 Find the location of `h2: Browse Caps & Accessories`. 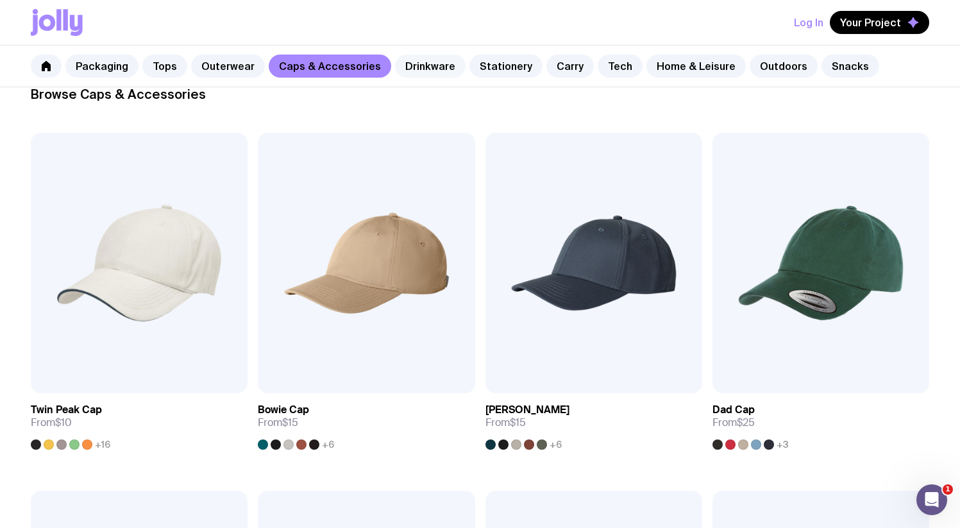

h2: Browse Caps & Accessories is located at coordinates (480, 94).